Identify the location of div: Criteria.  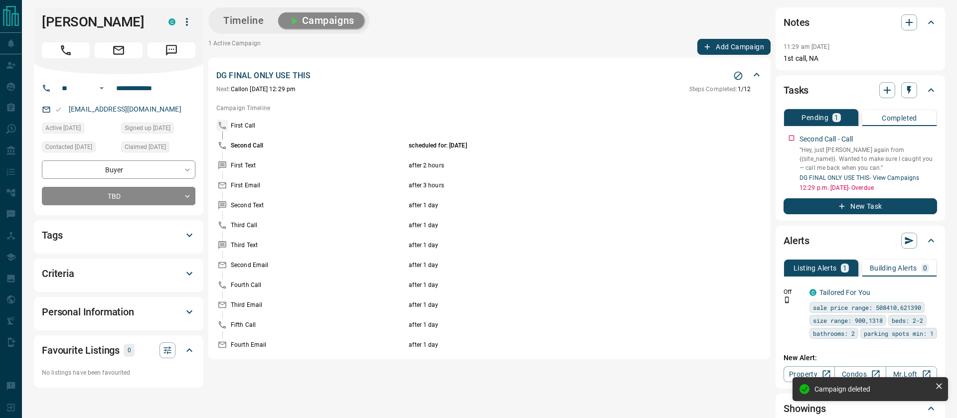
(119, 274).